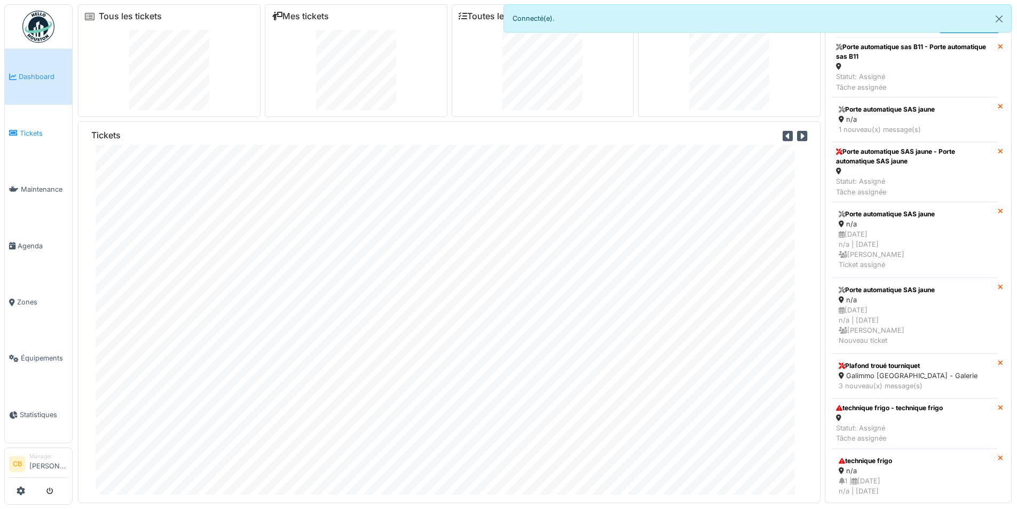  What do you see at coordinates (38, 27) in the screenshot?
I see `img: Badge_color-CXgf-gQk.svg` at bounding box center [38, 27].